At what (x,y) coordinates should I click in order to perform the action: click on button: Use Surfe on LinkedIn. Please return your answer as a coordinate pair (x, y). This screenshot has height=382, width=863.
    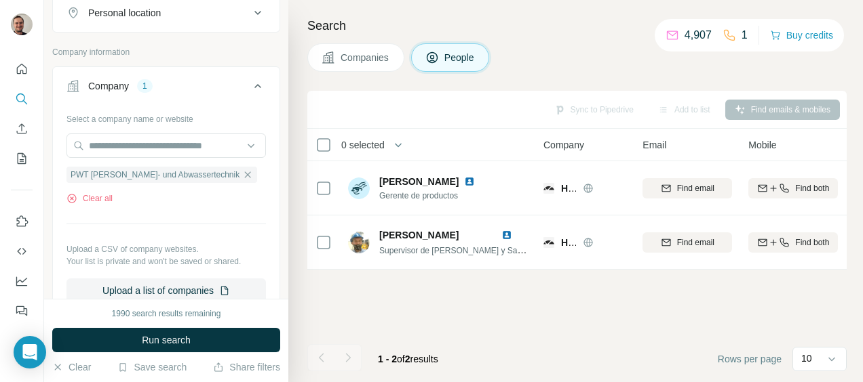
    Looking at the image, I should click on (22, 222).